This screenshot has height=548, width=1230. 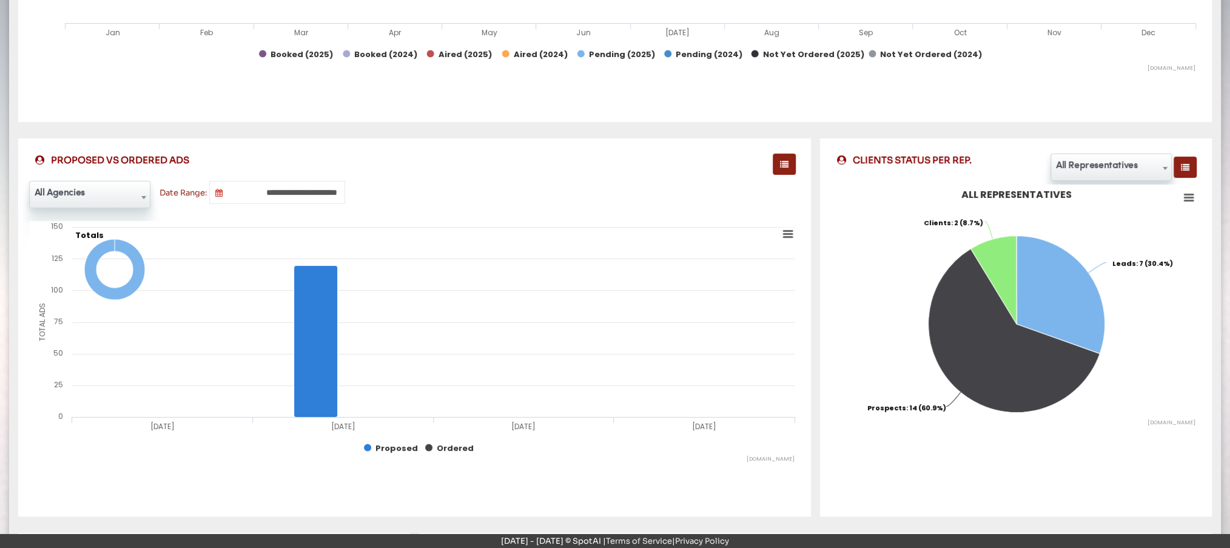 I want to click on tspan: 125, so click(x=57, y=258).